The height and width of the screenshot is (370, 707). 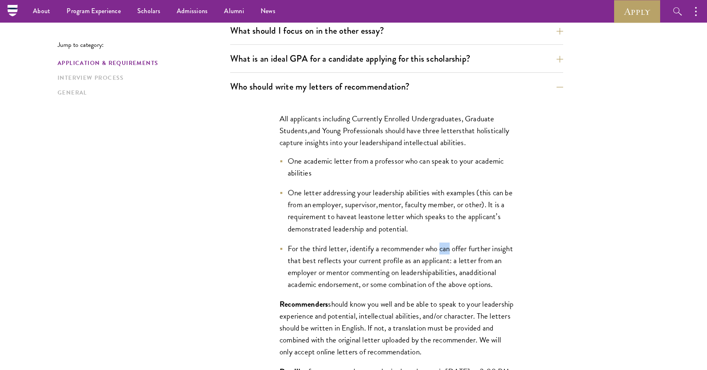 I want to click on p: Jump to category:, so click(x=144, y=45).